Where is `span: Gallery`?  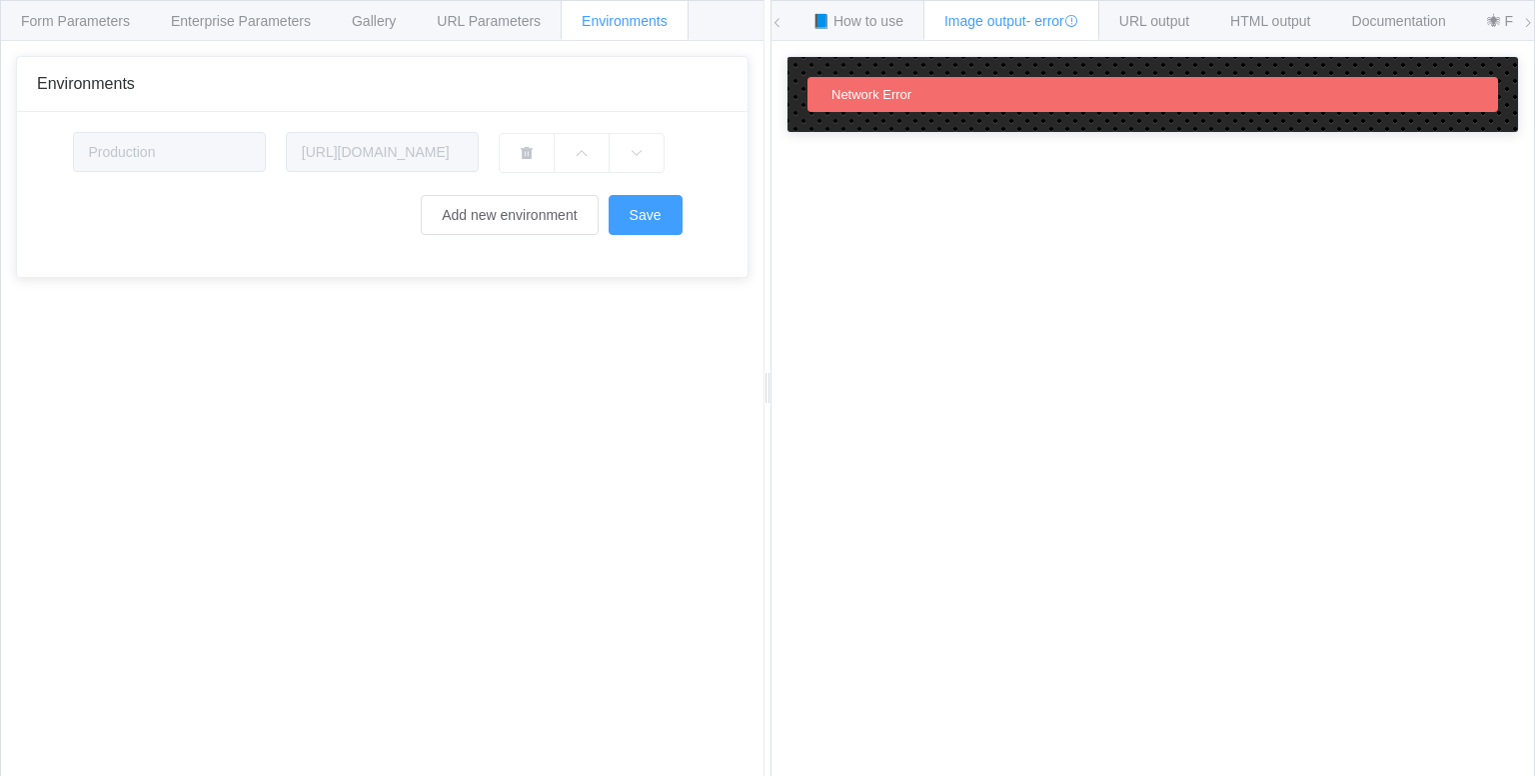 span: Gallery is located at coordinates (374, 21).